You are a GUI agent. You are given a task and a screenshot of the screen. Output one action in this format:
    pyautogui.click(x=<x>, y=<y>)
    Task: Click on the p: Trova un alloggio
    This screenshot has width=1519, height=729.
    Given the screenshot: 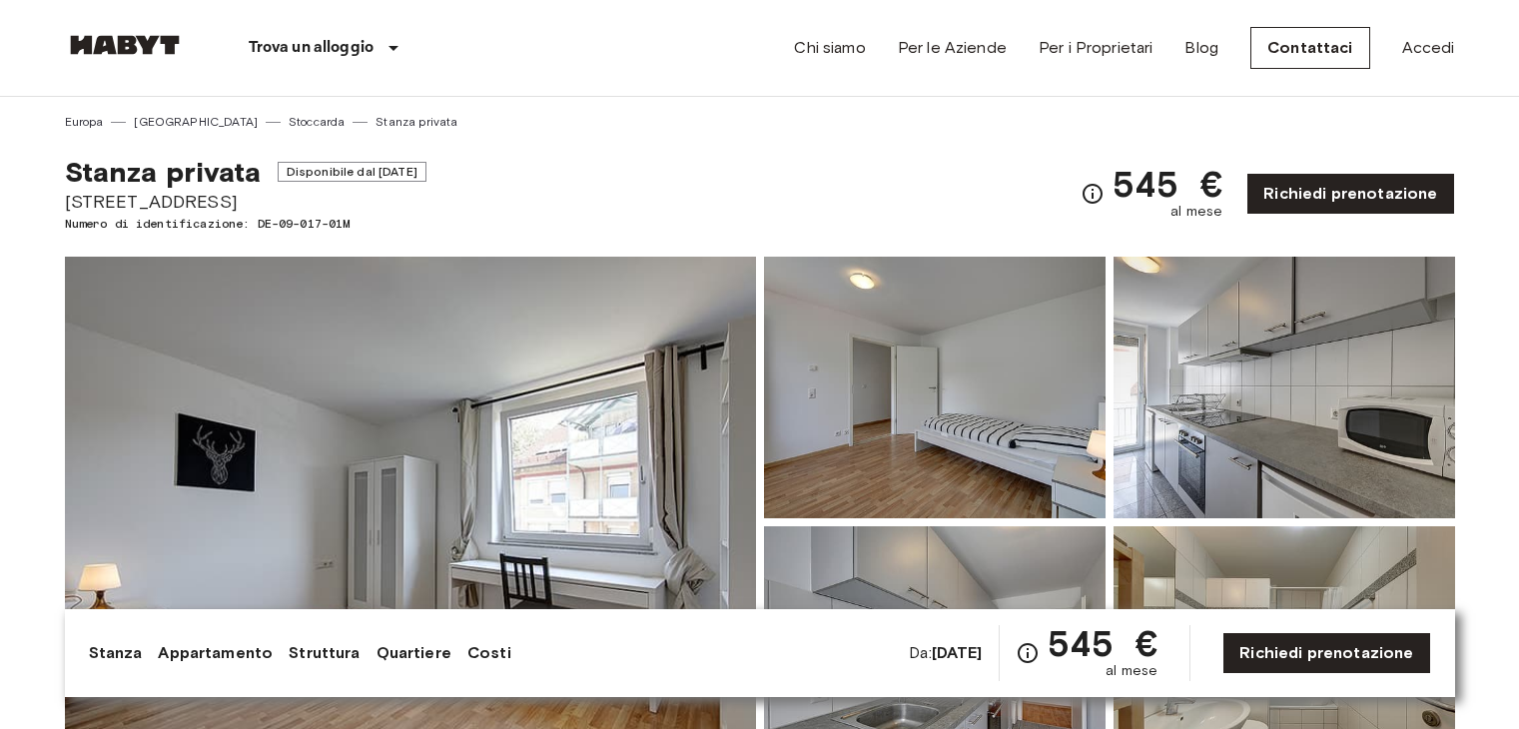 What is the action you would take?
    pyautogui.click(x=312, y=48)
    